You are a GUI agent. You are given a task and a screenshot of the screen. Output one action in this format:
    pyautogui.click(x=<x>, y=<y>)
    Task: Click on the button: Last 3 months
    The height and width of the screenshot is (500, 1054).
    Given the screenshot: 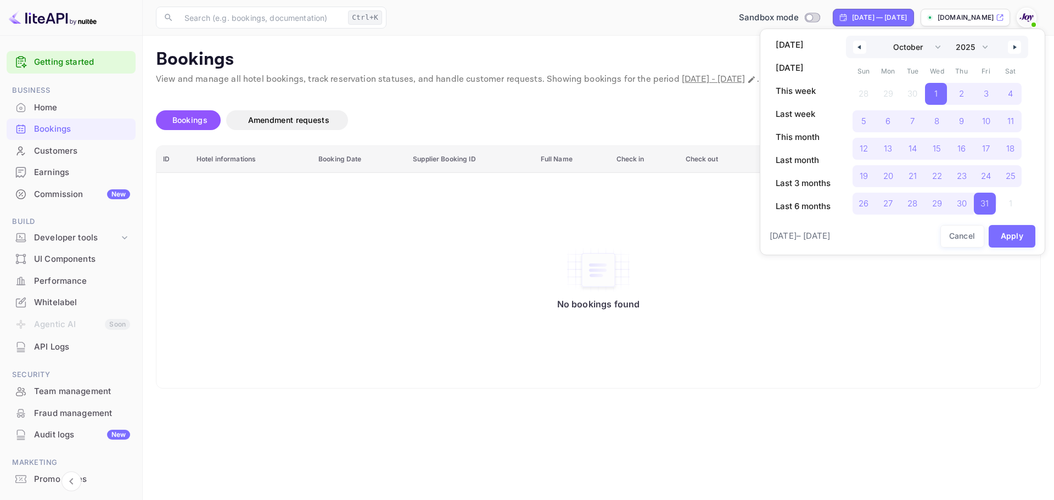 What is the action you would take?
    pyautogui.click(x=803, y=183)
    